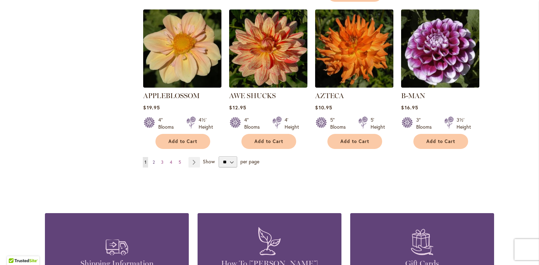 This screenshot has width=539, height=265. I want to click on span: 4, so click(171, 162).